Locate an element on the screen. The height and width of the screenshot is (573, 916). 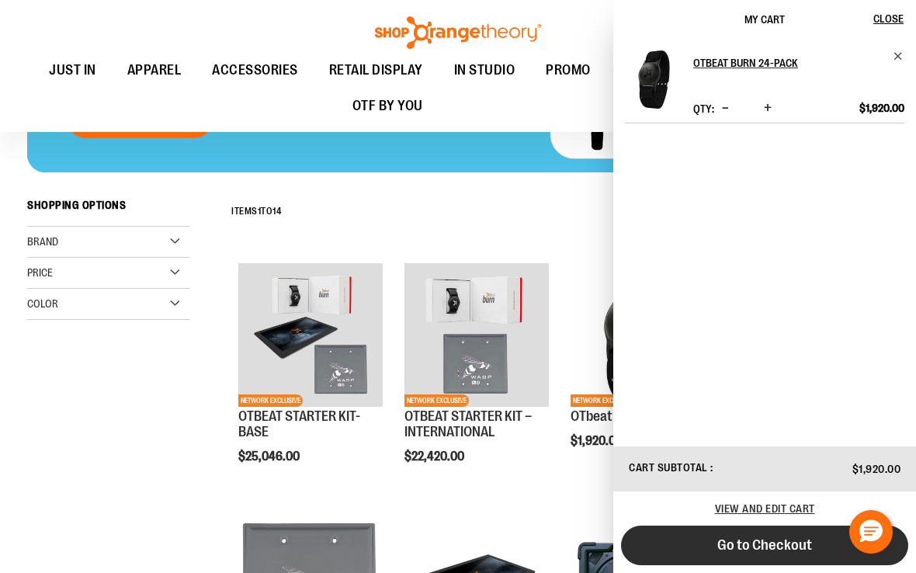
strong: Shopping Options is located at coordinates (108, 209).